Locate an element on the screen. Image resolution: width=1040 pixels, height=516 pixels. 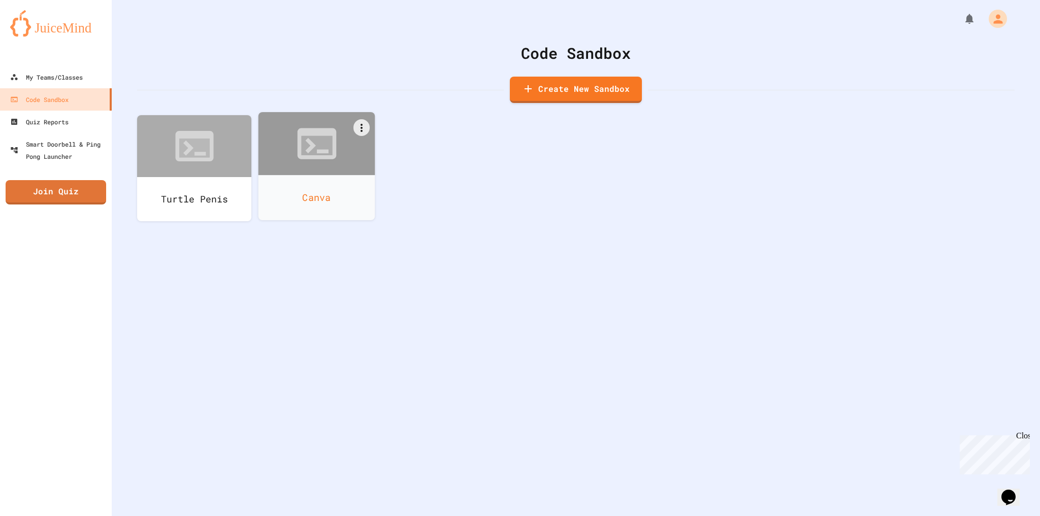
div: Smart Doorbell & Ping Pong Launcher is located at coordinates (59, 150).